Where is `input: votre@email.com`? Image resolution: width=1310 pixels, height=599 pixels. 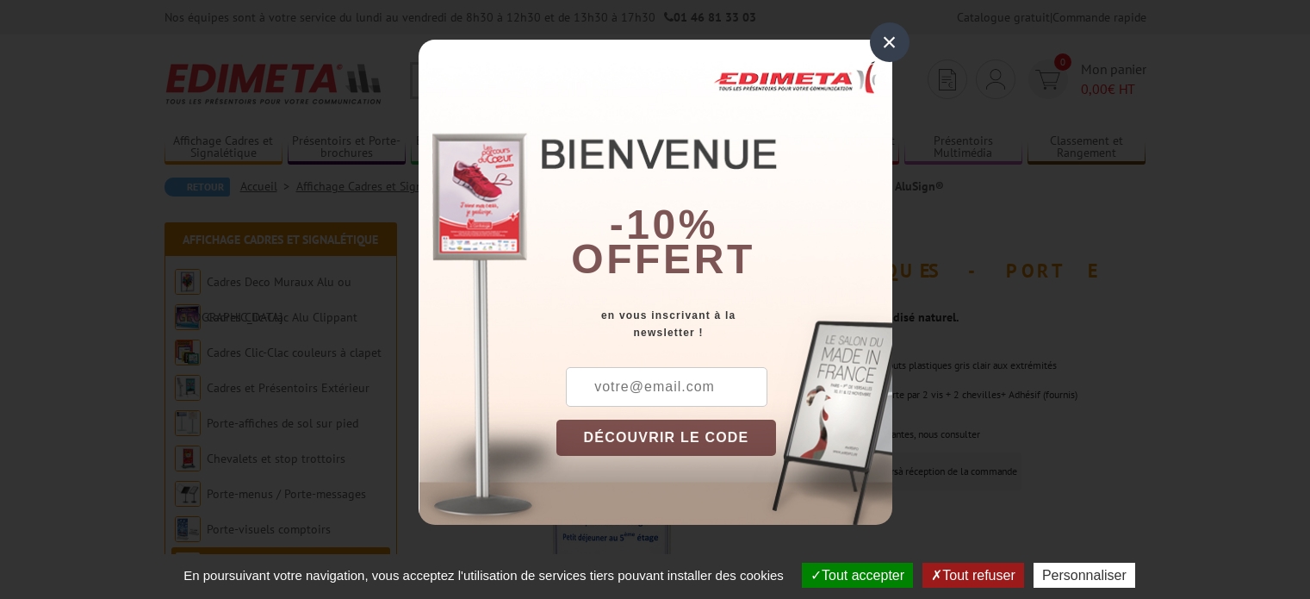
input: votre@email.com is located at coordinates (667, 387).